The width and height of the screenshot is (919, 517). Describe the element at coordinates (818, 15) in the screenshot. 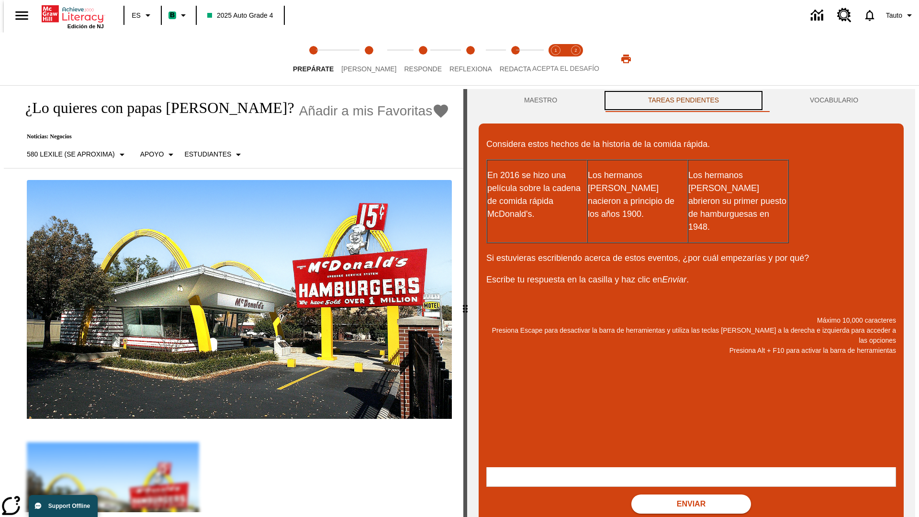

I see `a: Centro de información` at that location.